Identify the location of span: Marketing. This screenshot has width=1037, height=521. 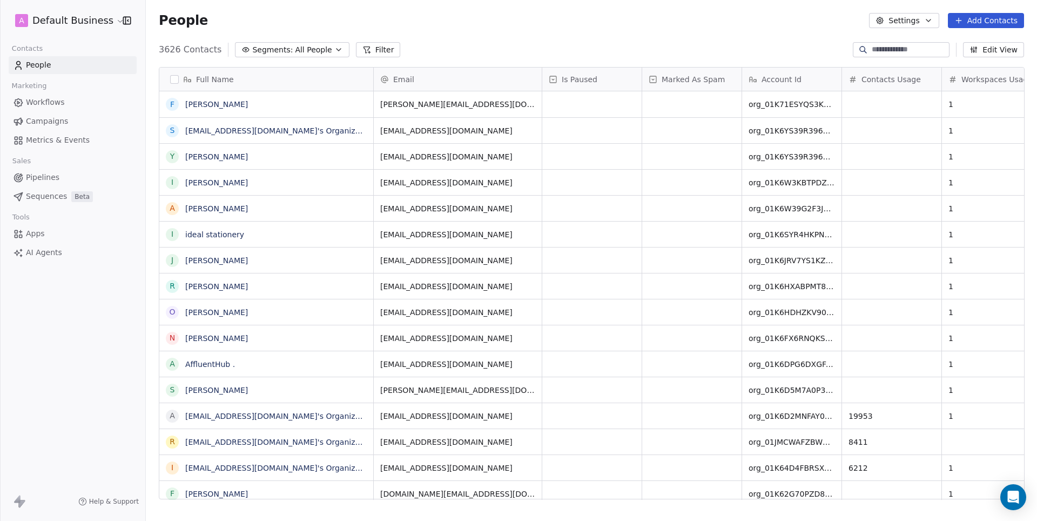
(29, 86).